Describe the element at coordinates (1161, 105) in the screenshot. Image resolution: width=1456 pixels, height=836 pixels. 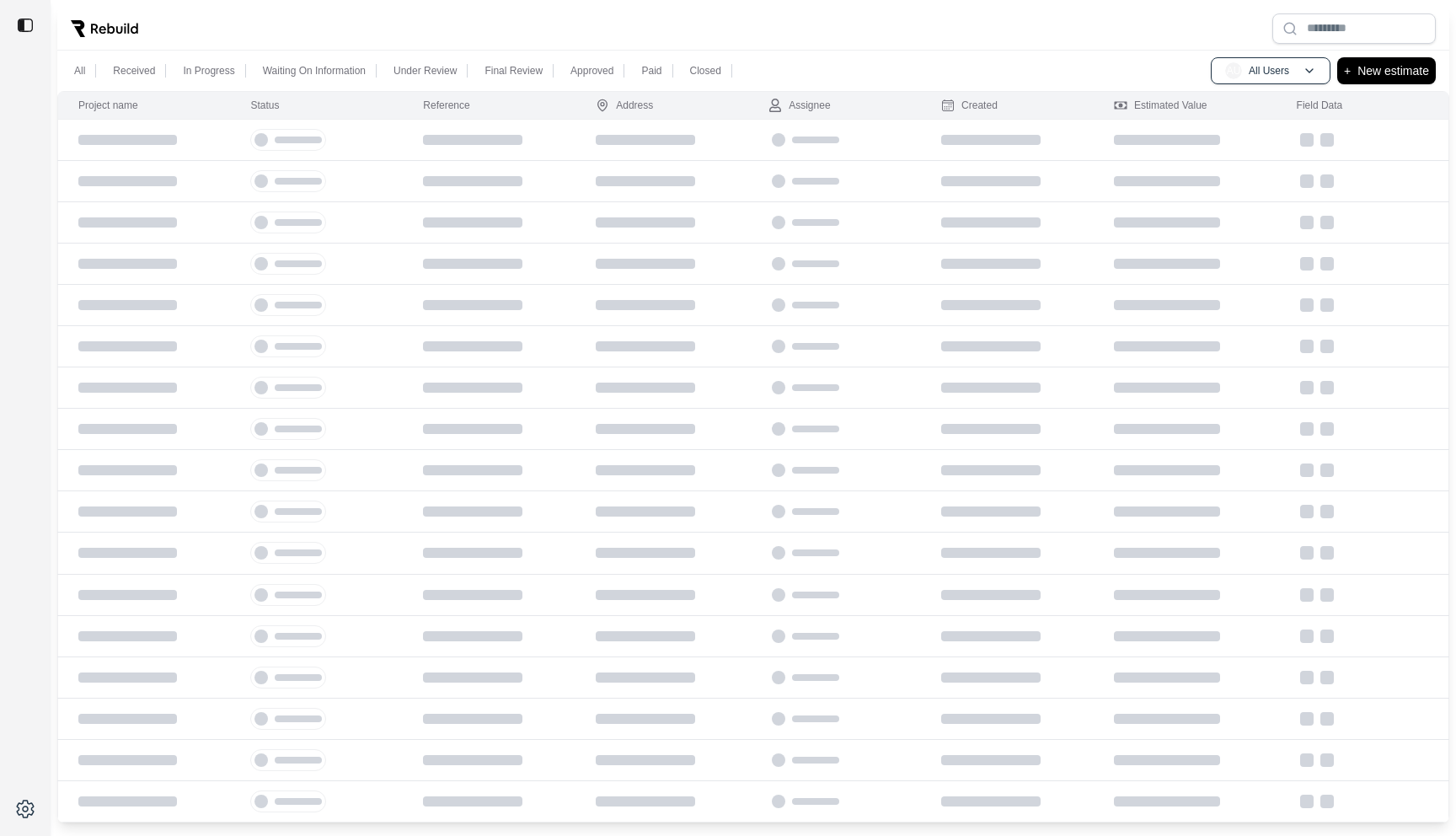
I see `div: Estimated Value` at that location.